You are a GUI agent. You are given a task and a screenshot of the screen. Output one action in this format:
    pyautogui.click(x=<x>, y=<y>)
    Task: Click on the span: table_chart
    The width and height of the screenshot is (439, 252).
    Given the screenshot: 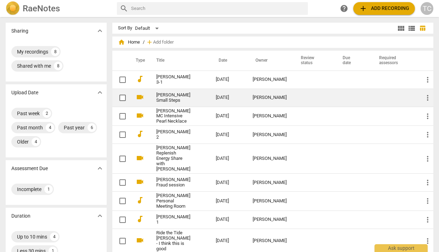 What is the action you would take?
    pyautogui.click(x=422, y=28)
    